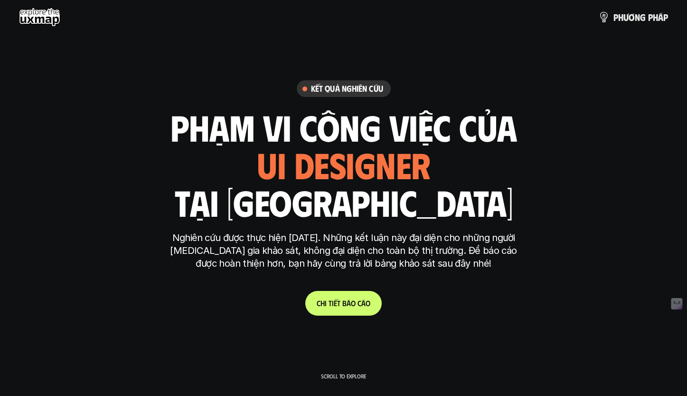  I want to click on span: n, so click(637, 17).